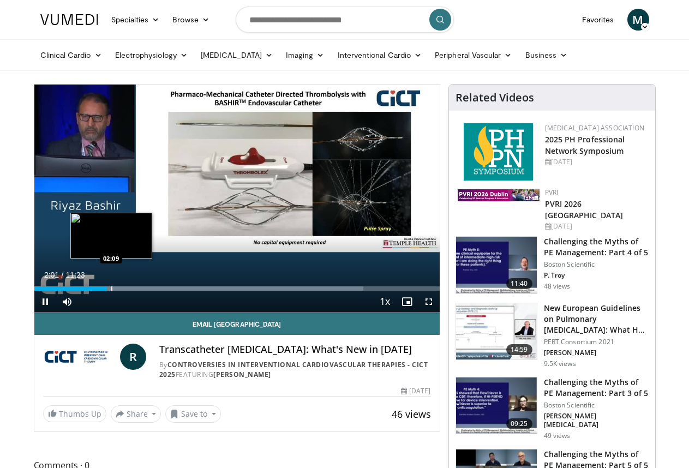 The image size is (689, 468). I want to click on a: R, so click(133, 357).